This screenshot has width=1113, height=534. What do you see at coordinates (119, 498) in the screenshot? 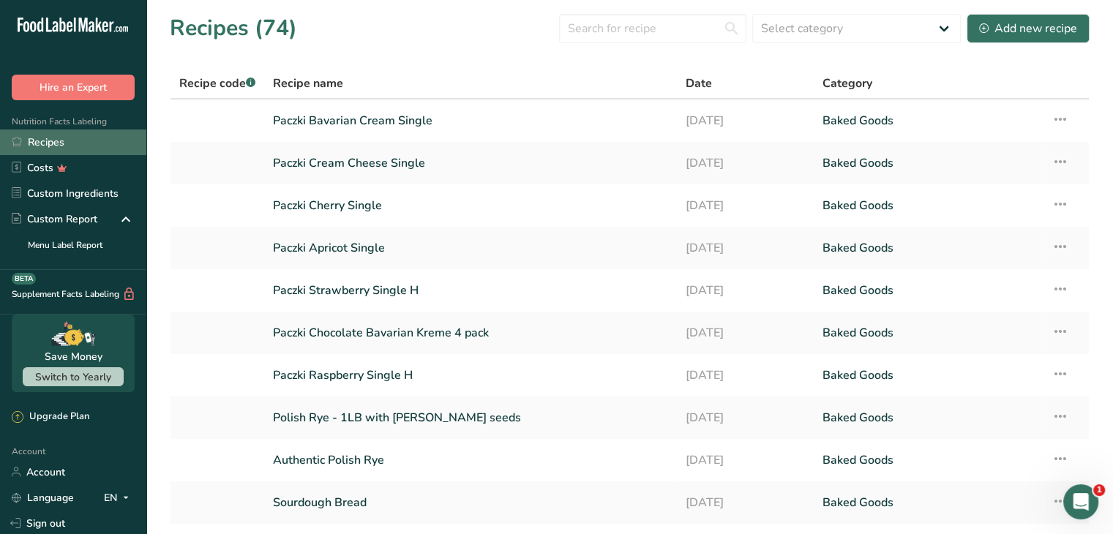
I see `div: EN` at bounding box center [119, 498].